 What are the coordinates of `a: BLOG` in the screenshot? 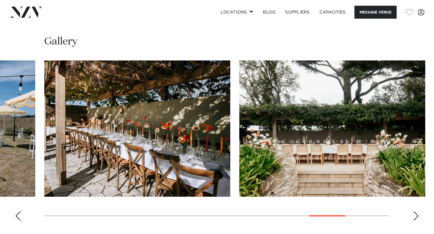 It's located at (269, 12).